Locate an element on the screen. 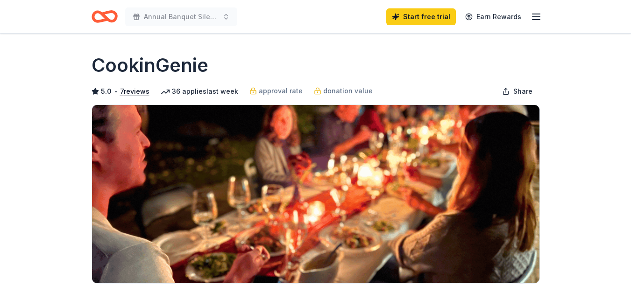  a: donation value is located at coordinates (343, 91).